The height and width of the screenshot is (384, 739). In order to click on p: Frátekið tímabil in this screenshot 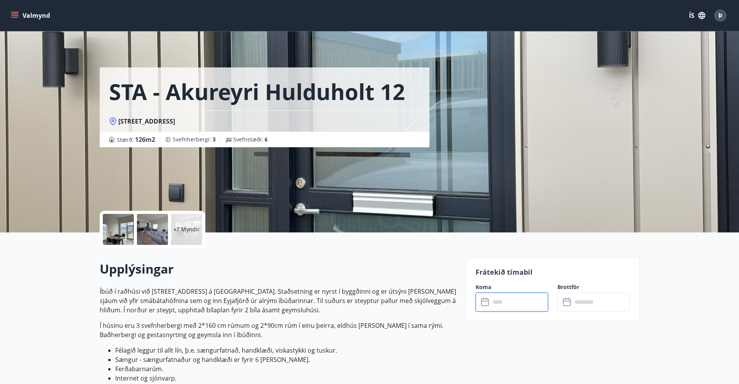, I will do `click(553, 272)`.